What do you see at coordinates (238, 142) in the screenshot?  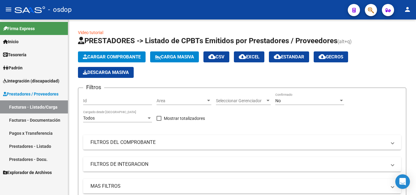 I see `mat-panel-title: FILTROS DEL COMPROBANTE` at bounding box center [238, 142].